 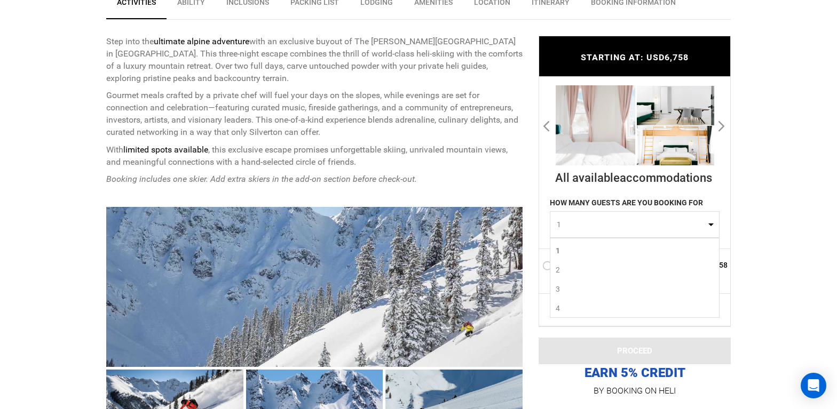 What do you see at coordinates (635, 391) in the screenshot?
I see `p: BY BOOKING ON HELI` at bounding box center [635, 391].